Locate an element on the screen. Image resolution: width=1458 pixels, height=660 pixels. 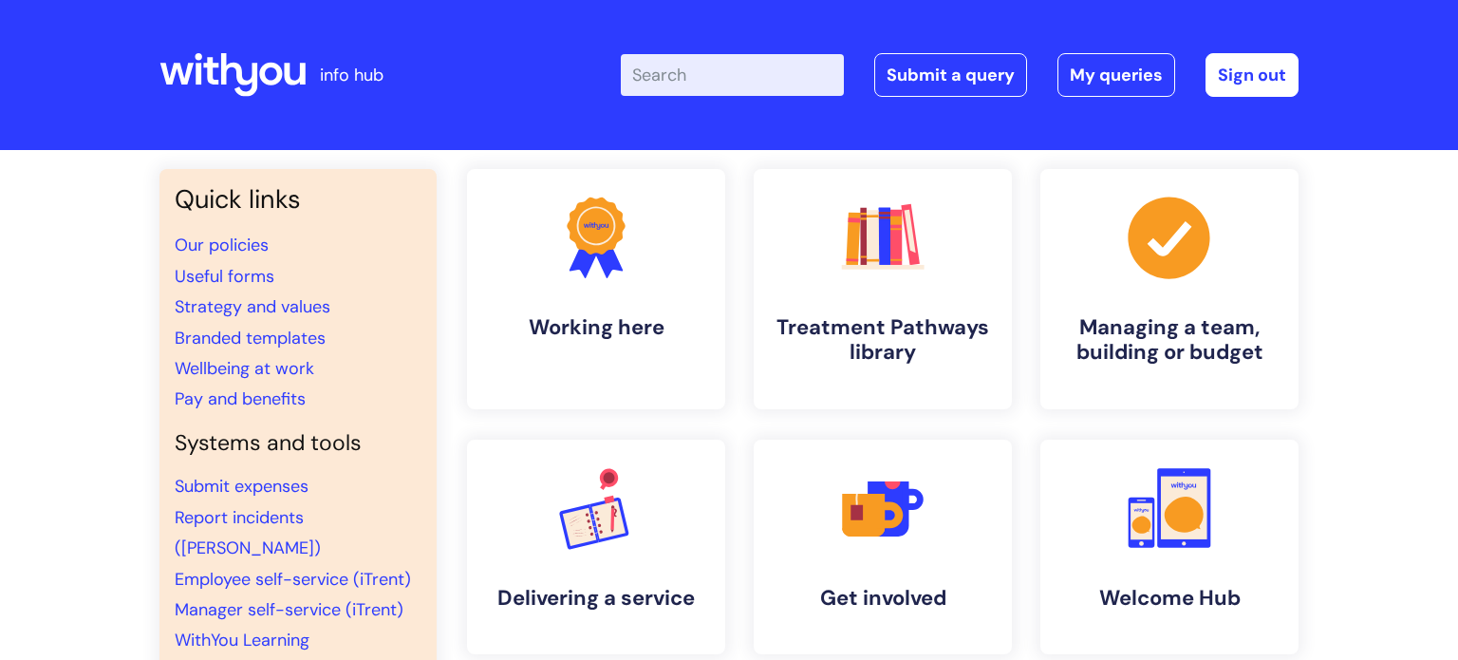
a: Manager self-service (iTrent) is located at coordinates (288, 609).